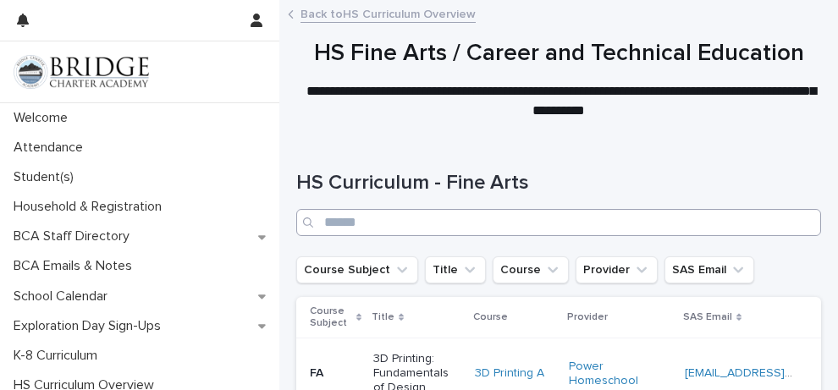 The image size is (838, 390). I want to click on p: Course Subject, so click(331, 317).